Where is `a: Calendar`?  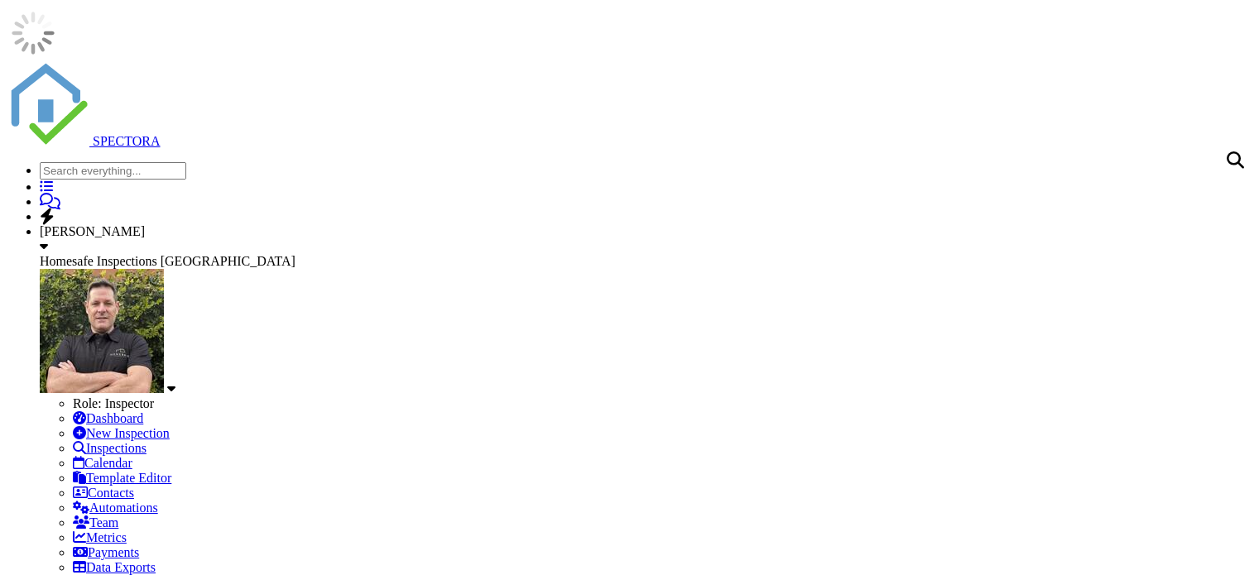 a: Calendar is located at coordinates (103, 463).